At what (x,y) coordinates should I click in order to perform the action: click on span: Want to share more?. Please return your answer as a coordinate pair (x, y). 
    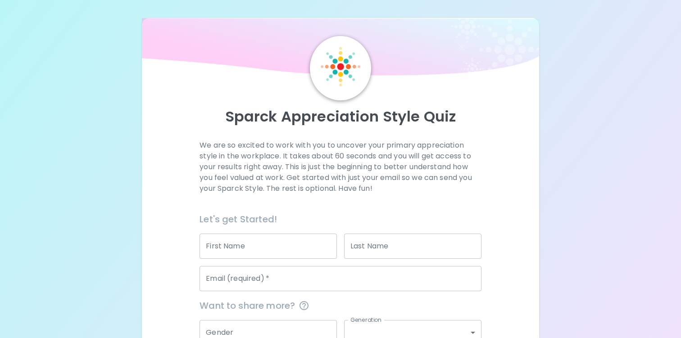
    Looking at the image, I should click on (340, 306).